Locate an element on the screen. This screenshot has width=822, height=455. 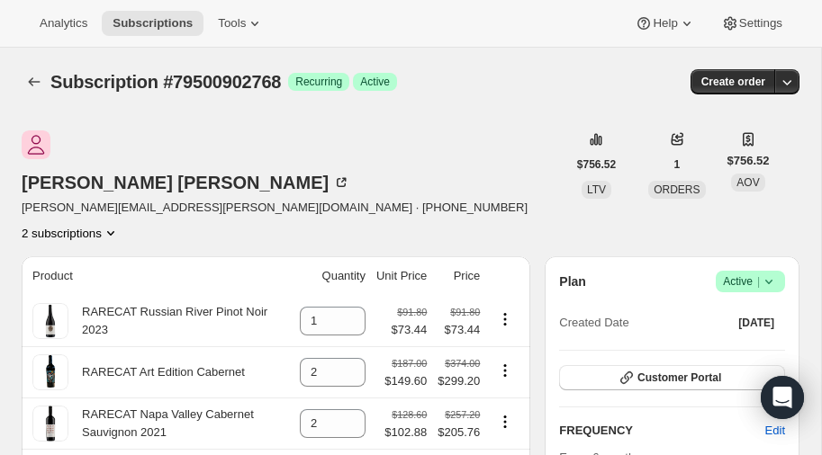
button: Settings is located at coordinates (751, 23).